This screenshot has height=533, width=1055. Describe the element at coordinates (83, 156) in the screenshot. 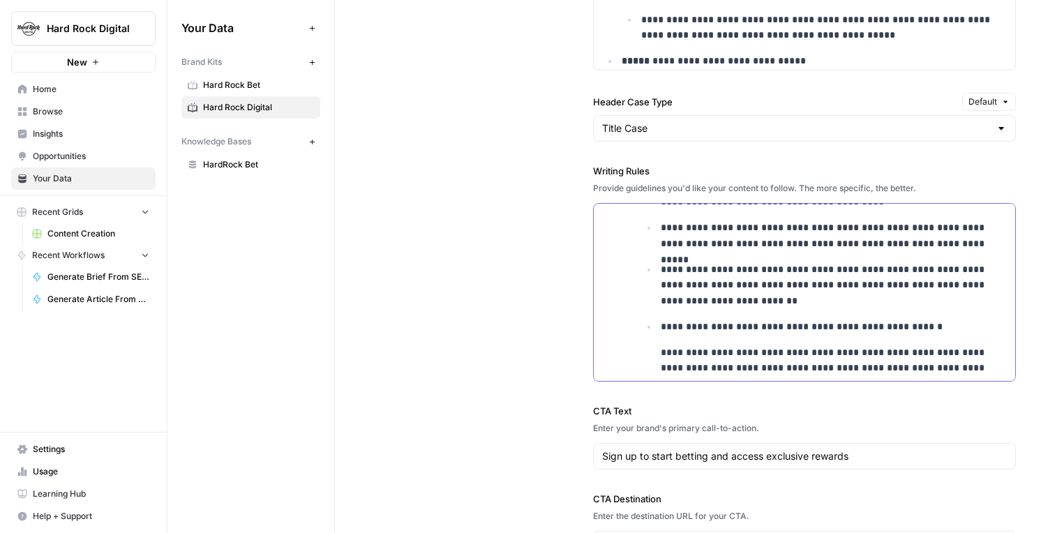

I see `a: Opportunities` at that location.